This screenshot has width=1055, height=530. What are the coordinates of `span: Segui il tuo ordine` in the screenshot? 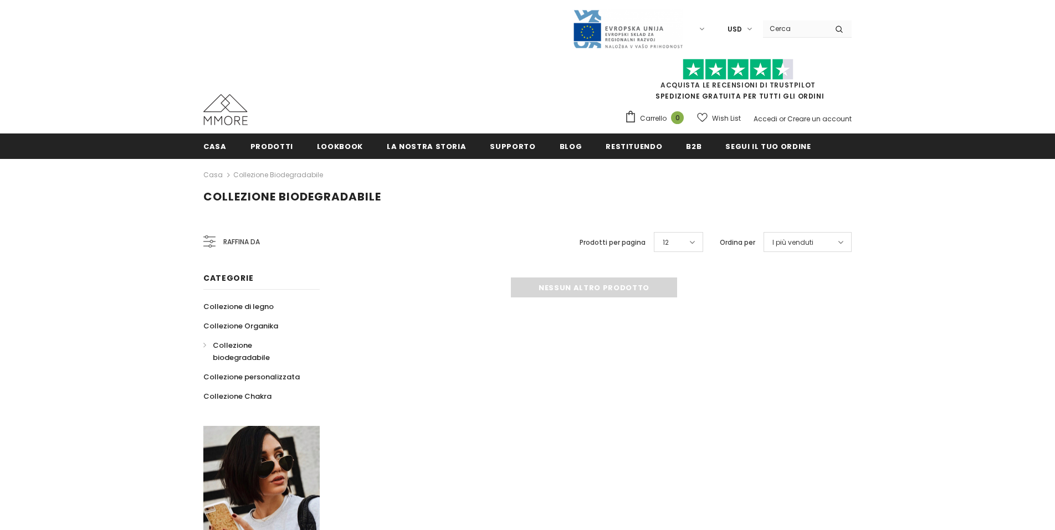 It's located at (768, 146).